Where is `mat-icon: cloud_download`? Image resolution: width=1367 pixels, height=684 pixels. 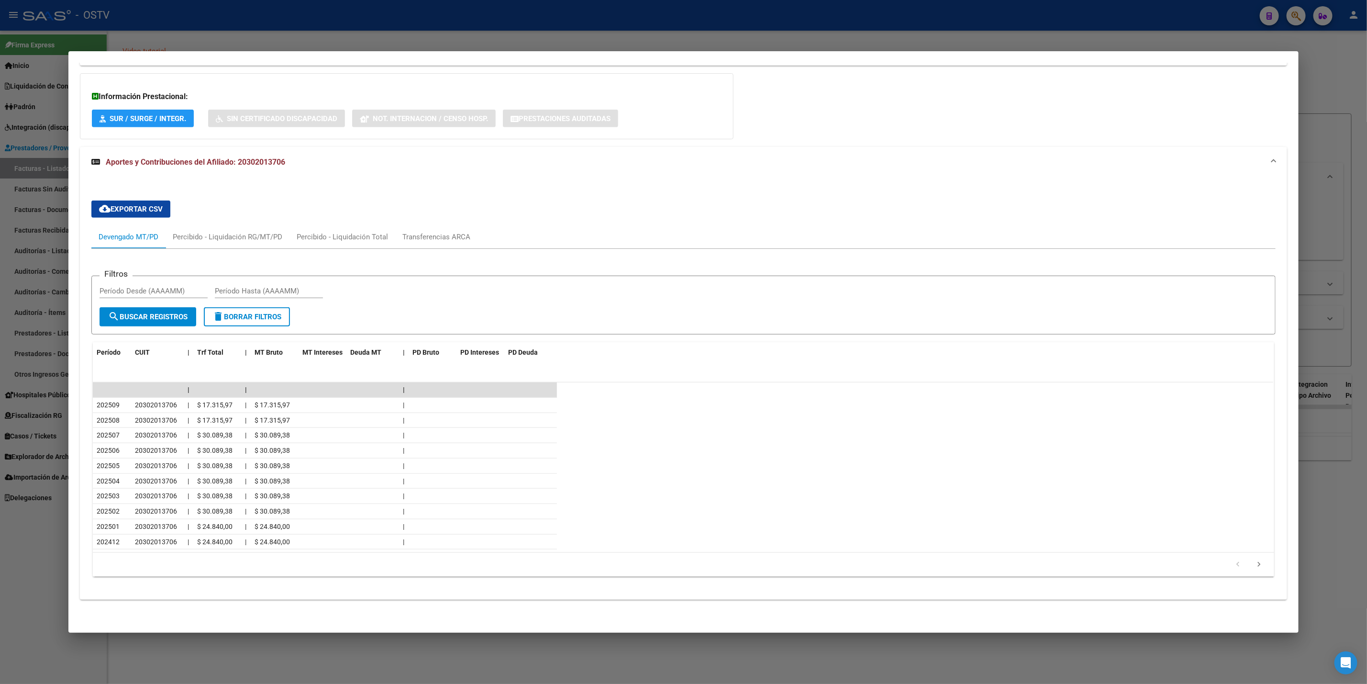 mat-icon: cloud_download is located at coordinates (105, 209).